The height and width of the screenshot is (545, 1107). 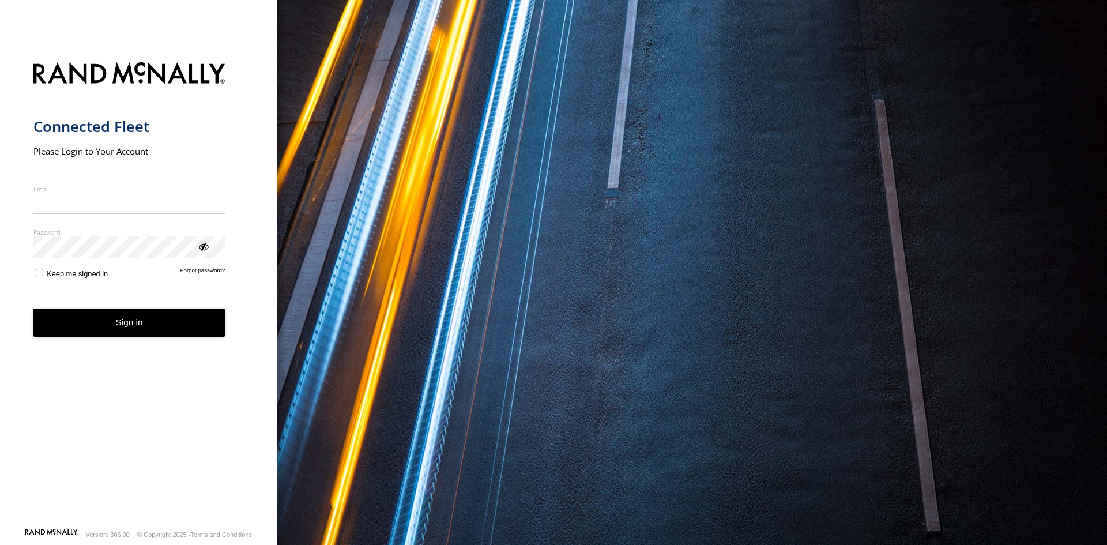 I want to click on div: © Copyright 2025 -, so click(x=194, y=534).